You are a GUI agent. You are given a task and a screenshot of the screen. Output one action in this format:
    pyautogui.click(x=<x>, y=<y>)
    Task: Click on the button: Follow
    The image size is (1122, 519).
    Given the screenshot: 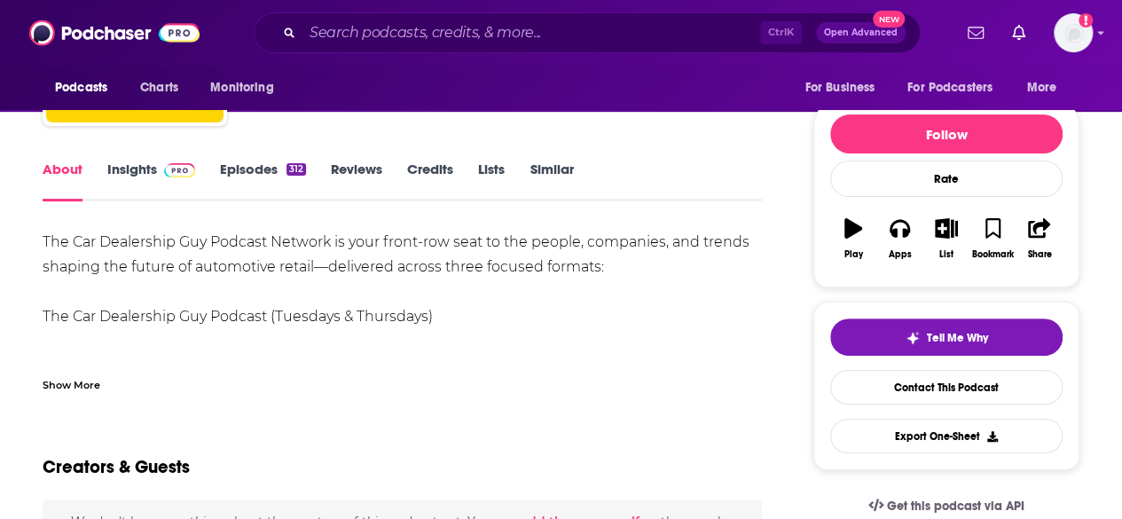 What is the action you would take?
    pyautogui.click(x=947, y=134)
    